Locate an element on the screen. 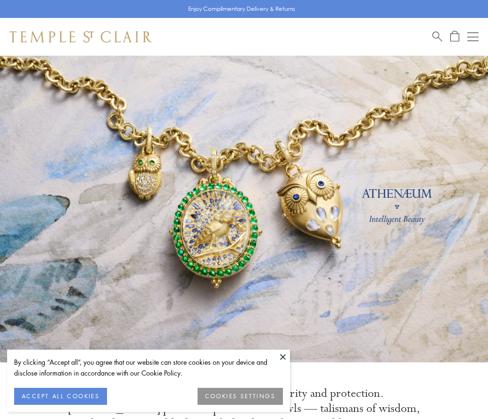  img: Temple St. Clair is located at coordinates (81, 37).